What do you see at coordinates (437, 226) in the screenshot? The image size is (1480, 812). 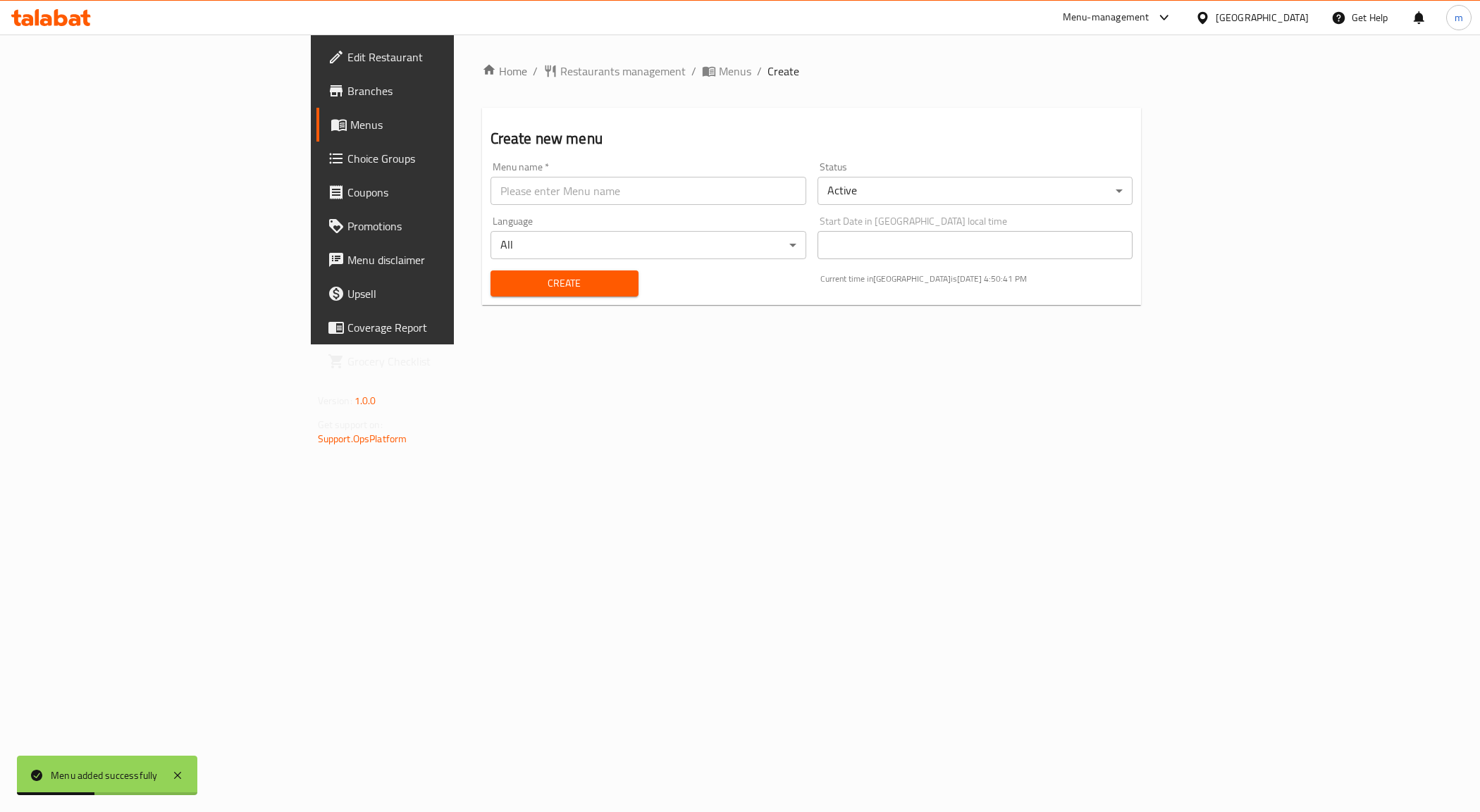 I see `a: Promotions` at bounding box center [437, 226].